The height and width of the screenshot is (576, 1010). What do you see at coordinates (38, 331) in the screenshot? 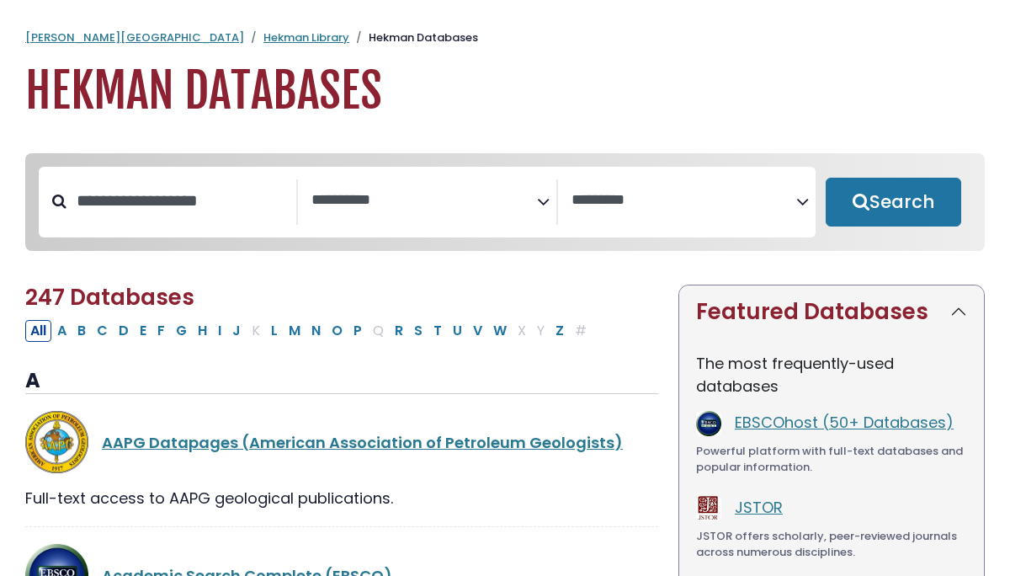
I see `button: All` at bounding box center [38, 331].